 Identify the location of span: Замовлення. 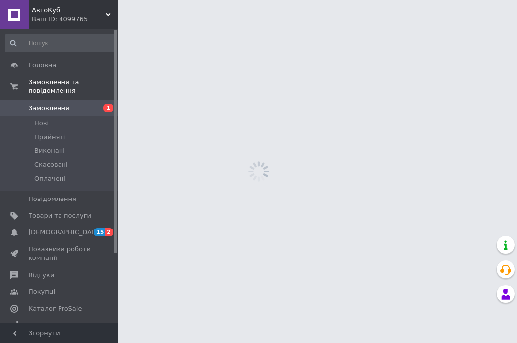
(49, 108).